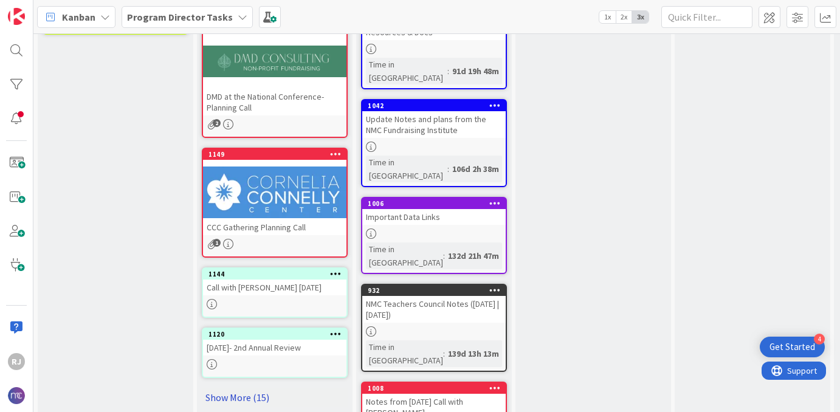  Describe the element at coordinates (434, 125) in the screenshot. I see `div: Update Notes and plans from the NMC Fundraising Institute` at that location.